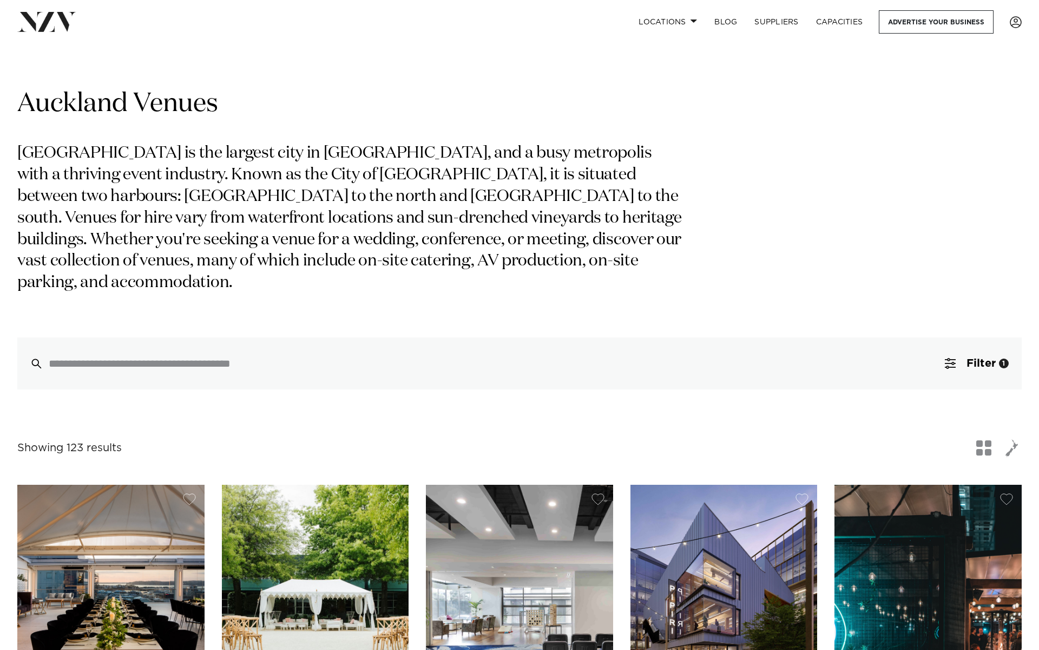 The width and height of the screenshot is (1039, 650). What do you see at coordinates (840, 22) in the screenshot?
I see `a: Capacities` at bounding box center [840, 22].